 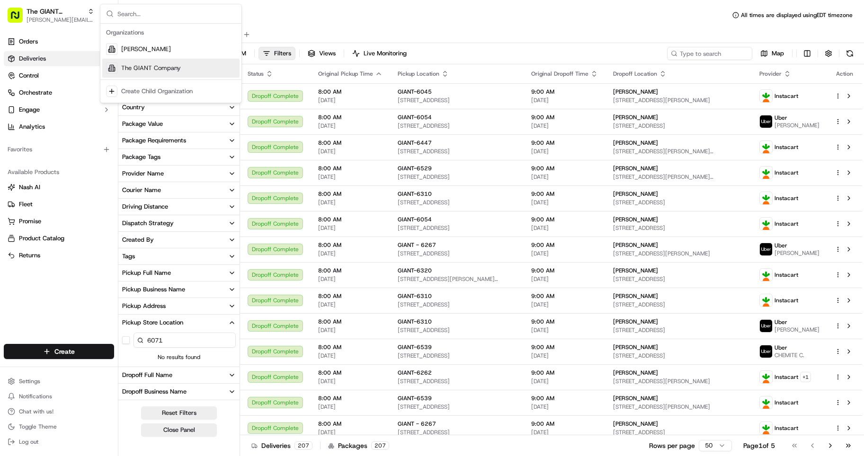 I want to click on a: Nash AI, so click(x=59, y=187).